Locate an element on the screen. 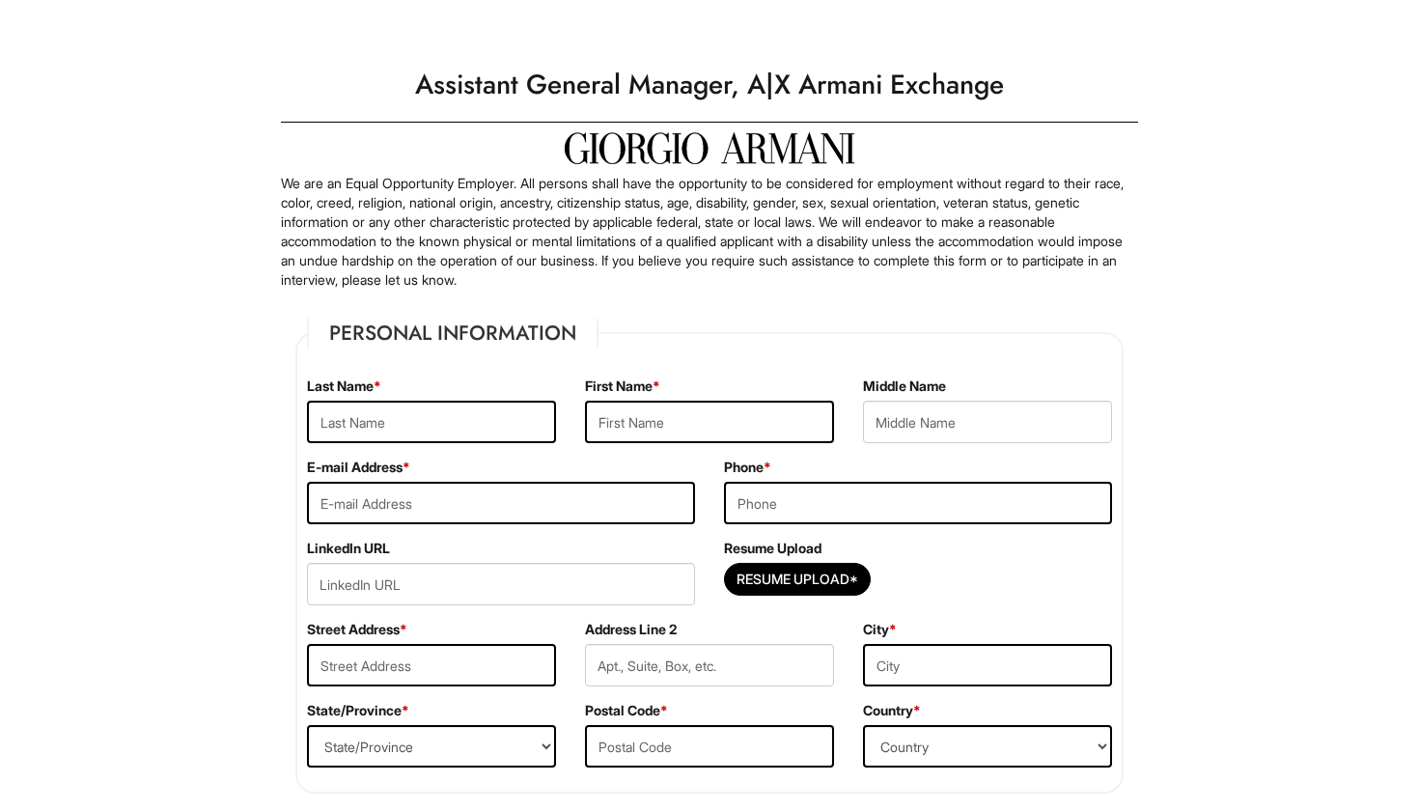 The image size is (1419, 811). label: Resume Upload is located at coordinates (772, 548).